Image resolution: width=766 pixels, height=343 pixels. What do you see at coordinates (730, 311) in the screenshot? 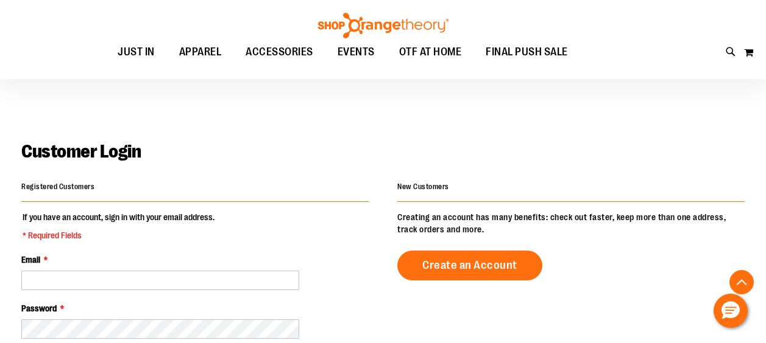
I see `button: Hello, have a question? Let’s chat.` at bounding box center [730, 311].